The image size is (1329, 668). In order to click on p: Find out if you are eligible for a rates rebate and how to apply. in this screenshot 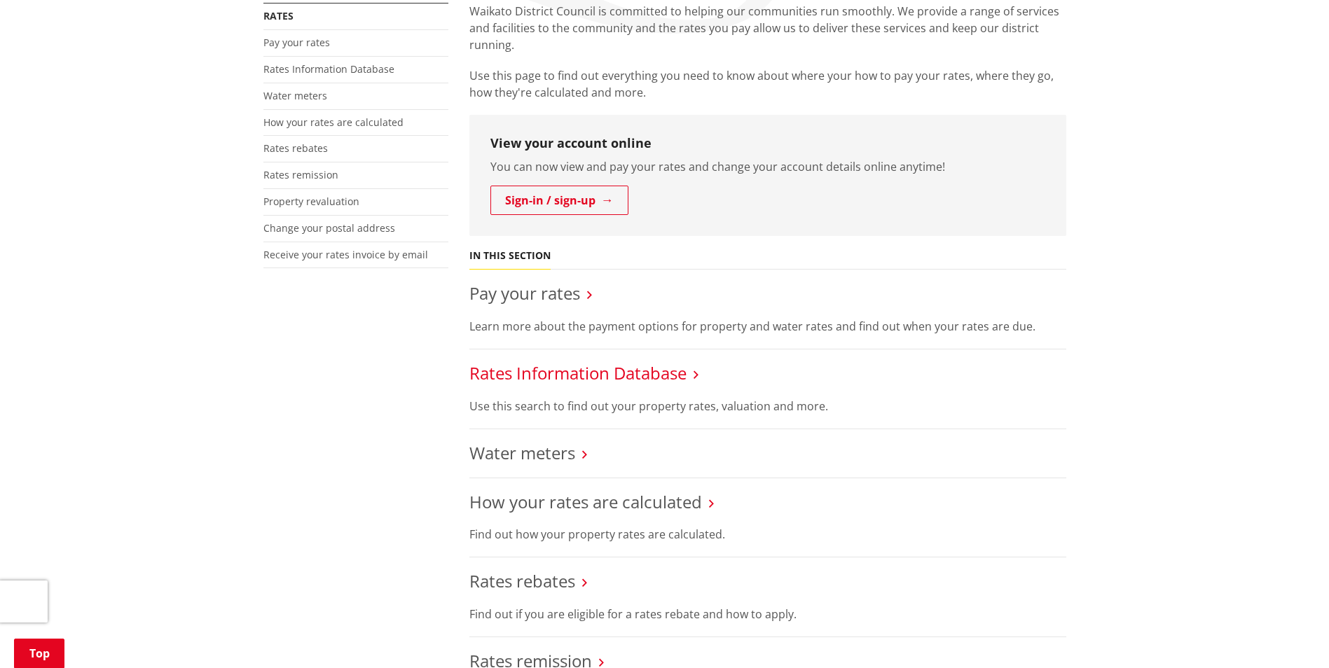, I will do `click(768, 614)`.